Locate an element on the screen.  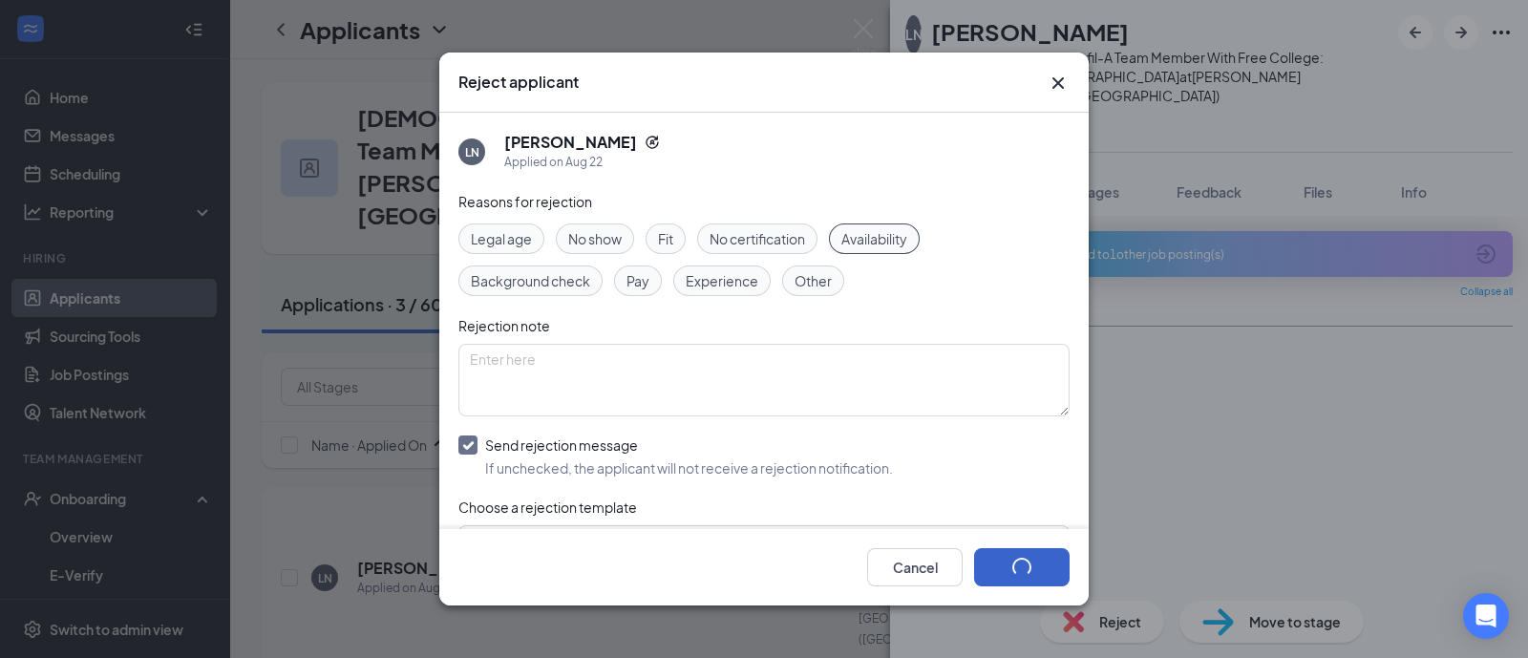
button: Cancel is located at coordinates (915, 567).